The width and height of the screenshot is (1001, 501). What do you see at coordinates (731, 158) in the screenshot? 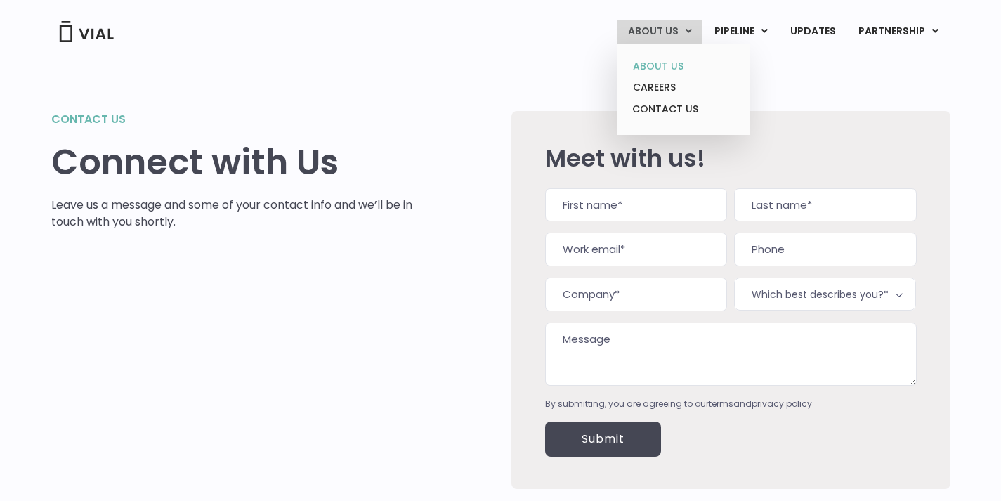
I see `h2: Meet with us!` at bounding box center [731, 158].